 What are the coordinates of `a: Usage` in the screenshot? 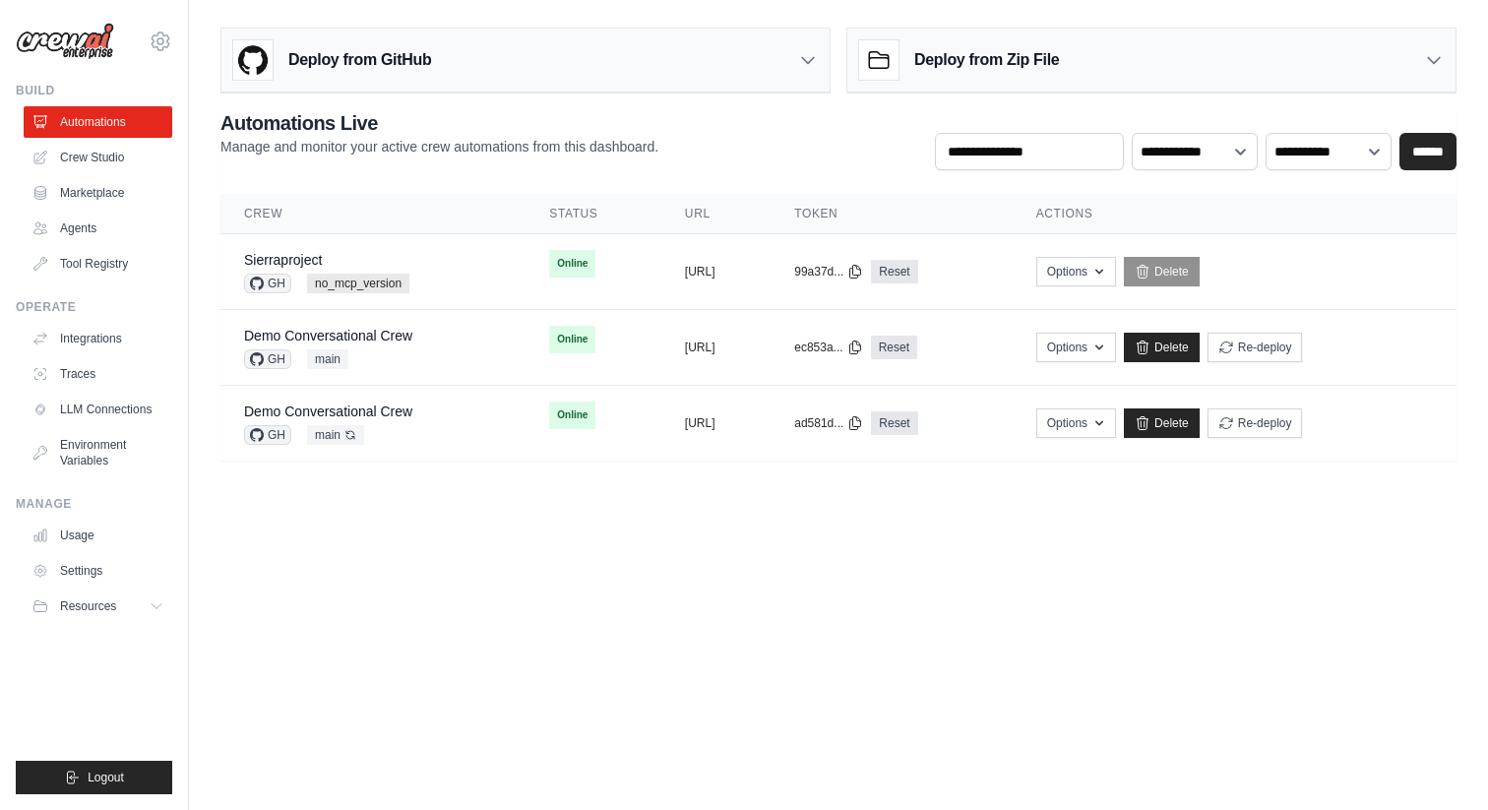 It's located at (97, 535).